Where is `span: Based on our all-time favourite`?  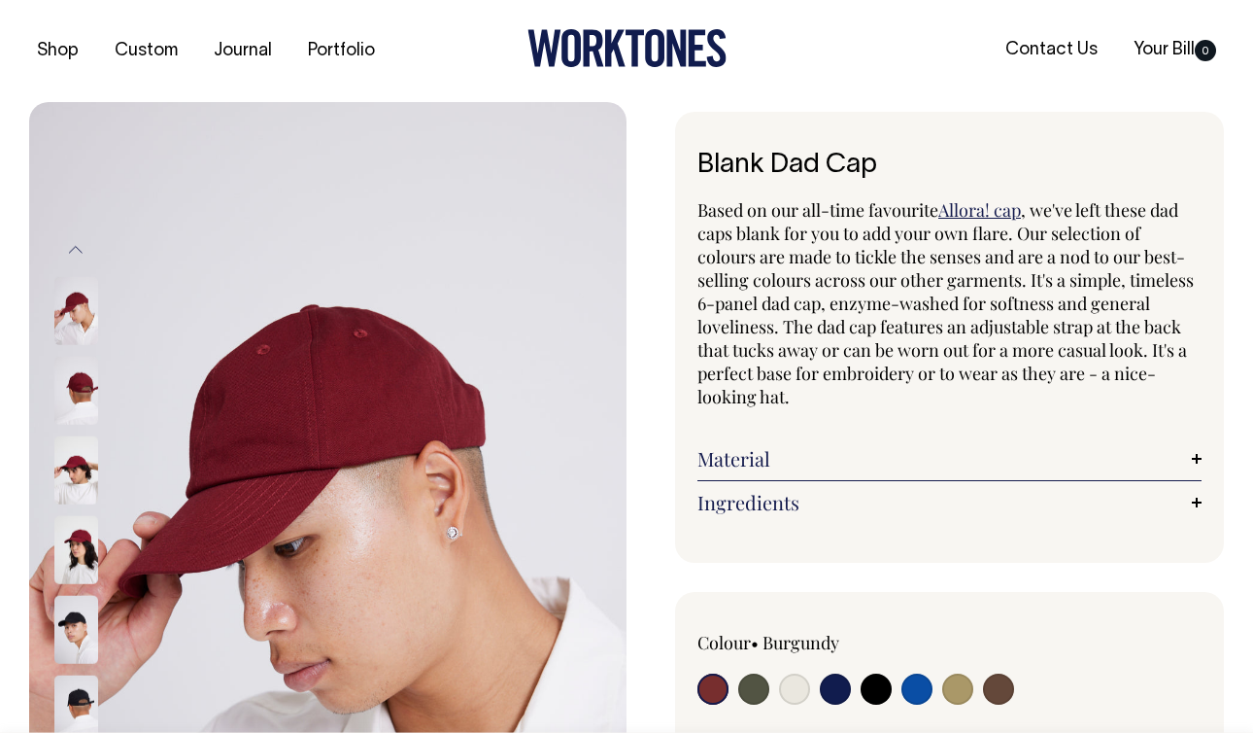
span: Based on our all-time favourite is located at coordinates (818, 210).